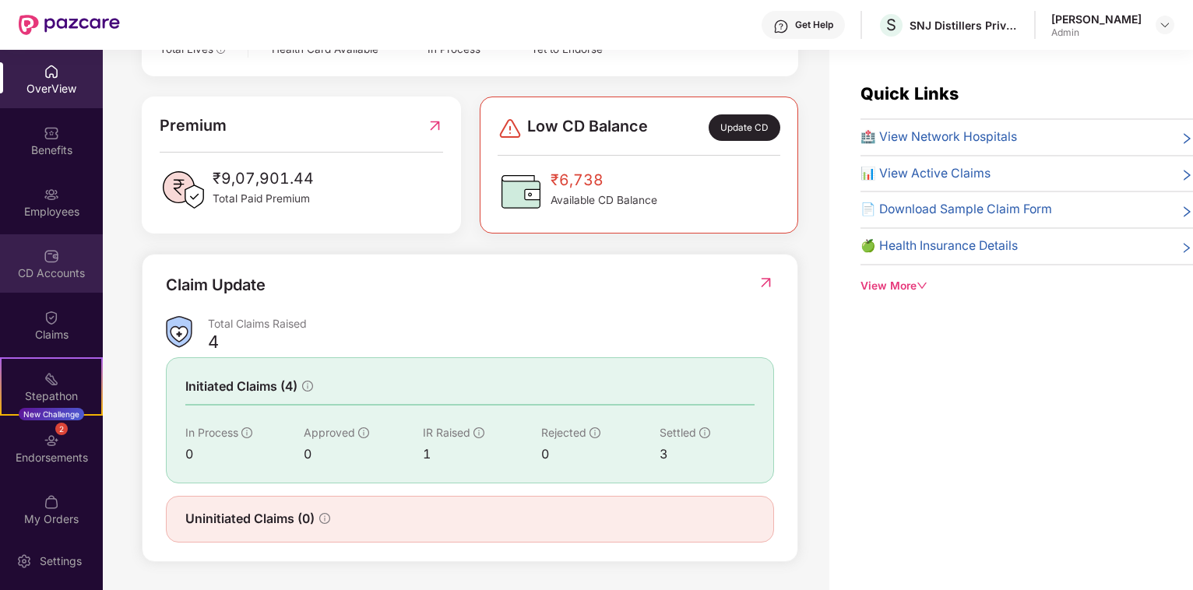 This screenshot has height=590, width=1193. I want to click on span: S, so click(891, 25).